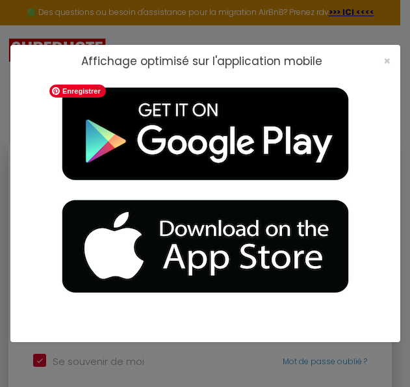  Describe the element at coordinates (387, 61) in the screenshot. I see `button: Close` at that location.